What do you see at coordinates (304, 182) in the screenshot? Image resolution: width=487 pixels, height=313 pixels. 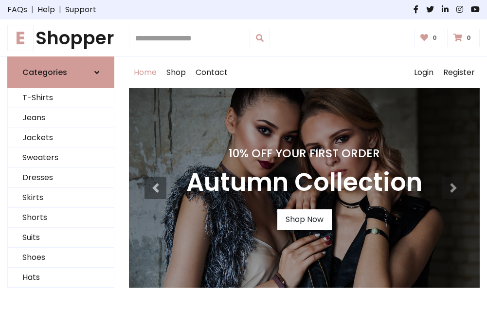 I see `h3: Autumn Collection` at bounding box center [304, 182].